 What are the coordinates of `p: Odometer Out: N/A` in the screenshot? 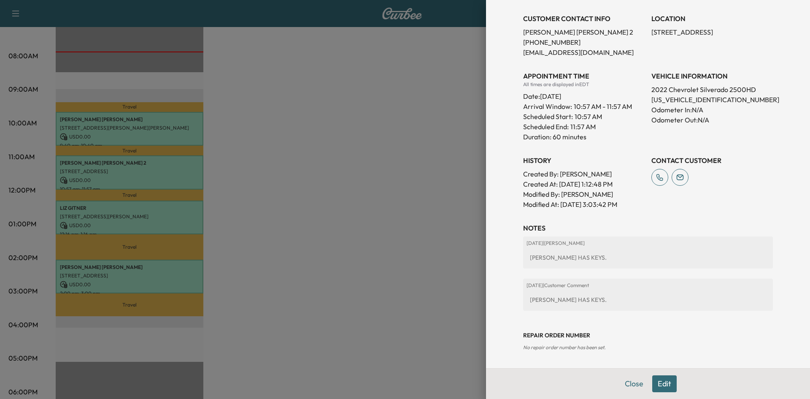 It's located at (712, 120).